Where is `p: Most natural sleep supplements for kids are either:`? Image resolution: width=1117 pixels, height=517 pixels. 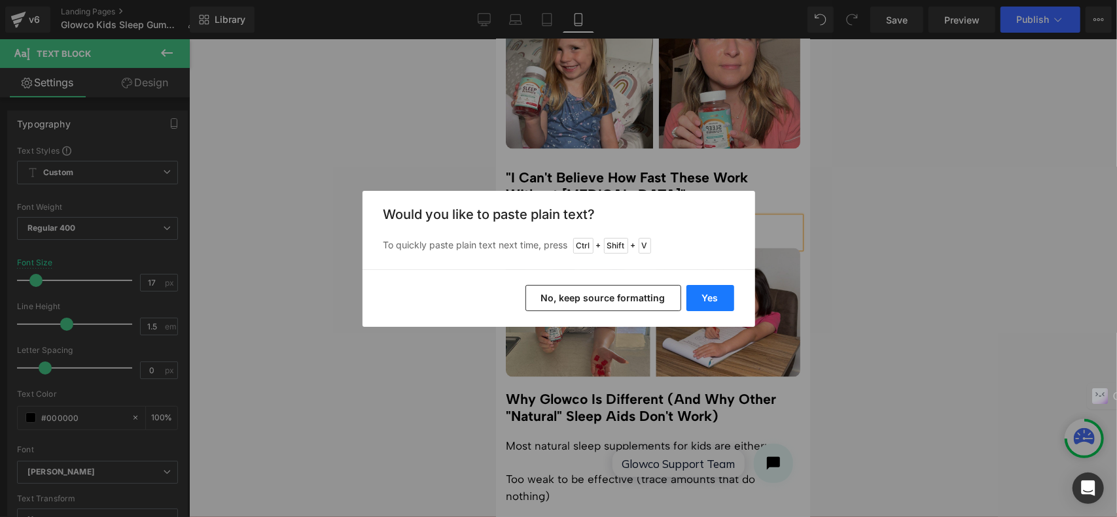 p: Most natural sleep supplements for kids are either: is located at coordinates (157, 408).